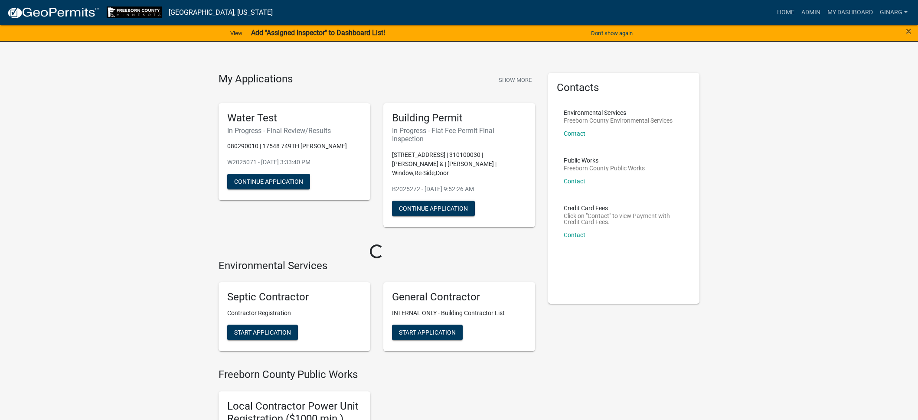 Image resolution: width=918 pixels, height=420 pixels. I want to click on h5: Building Permit, so click(459, 118).